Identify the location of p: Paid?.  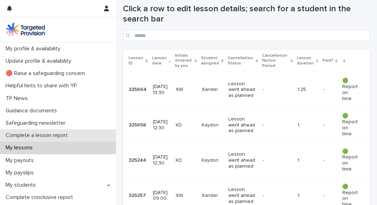
(328, 61).